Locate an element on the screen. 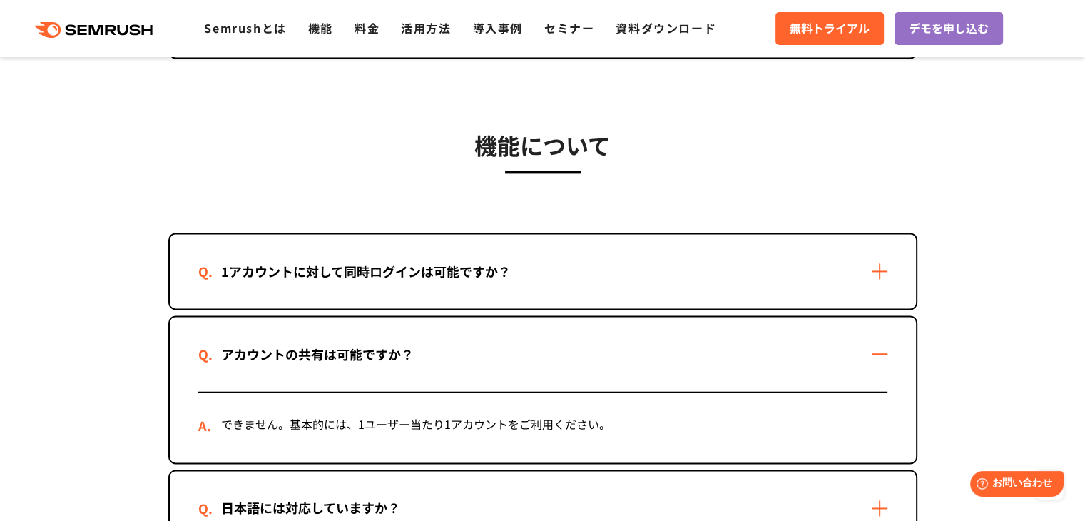  div: アカウントの共有は可能ですか？ is located at coordinates (318, 354).